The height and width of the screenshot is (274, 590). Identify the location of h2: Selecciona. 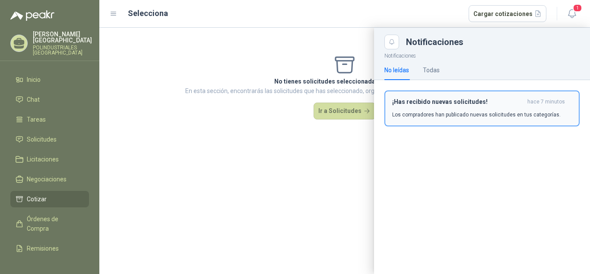
(148, 13).